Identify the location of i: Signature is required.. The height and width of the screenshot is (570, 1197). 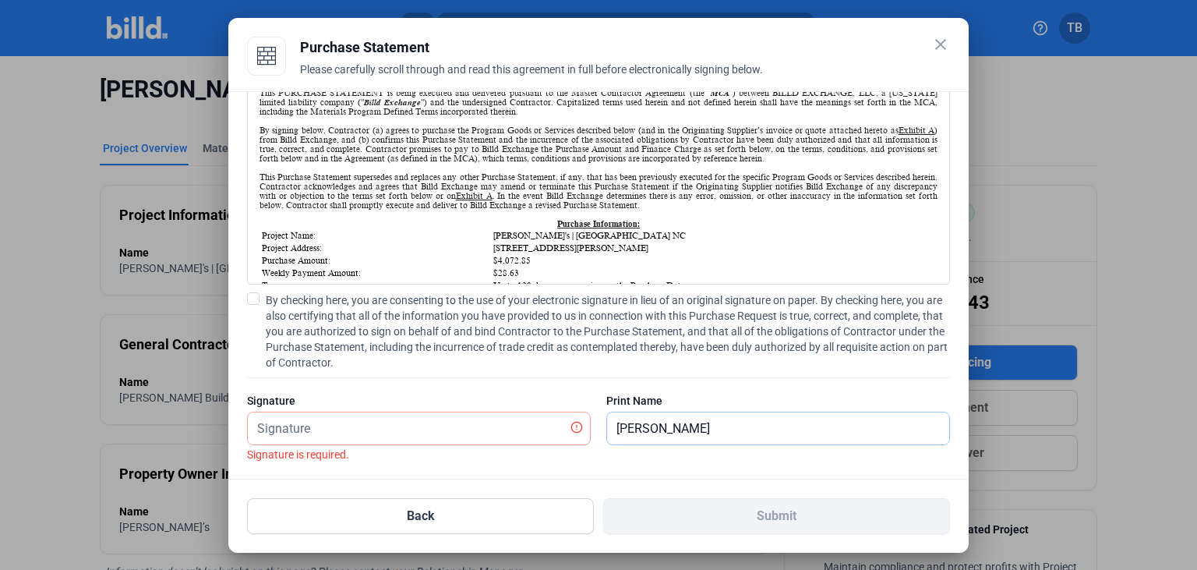
(298, 454).